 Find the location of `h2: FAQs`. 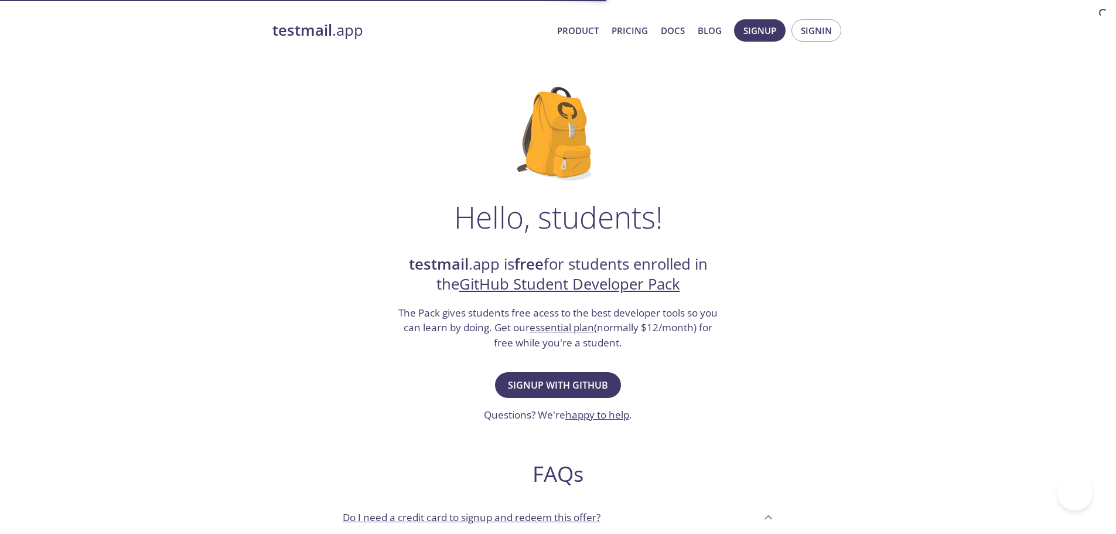

h2: FAQs is located at coordinates (558, 473).